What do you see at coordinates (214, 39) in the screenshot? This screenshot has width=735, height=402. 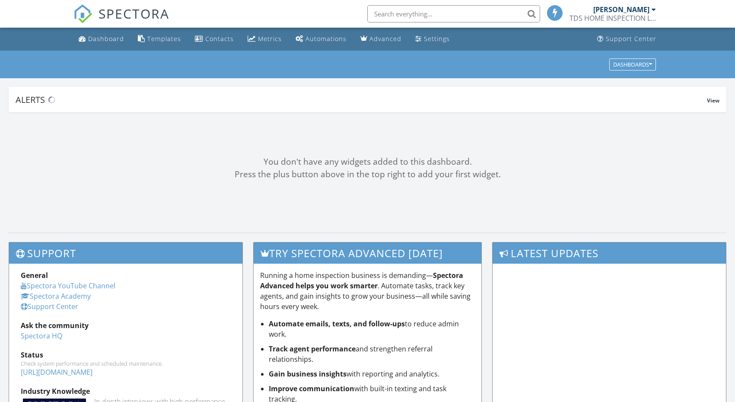 I see `a: Contacts` at bounding box center [214, 39].